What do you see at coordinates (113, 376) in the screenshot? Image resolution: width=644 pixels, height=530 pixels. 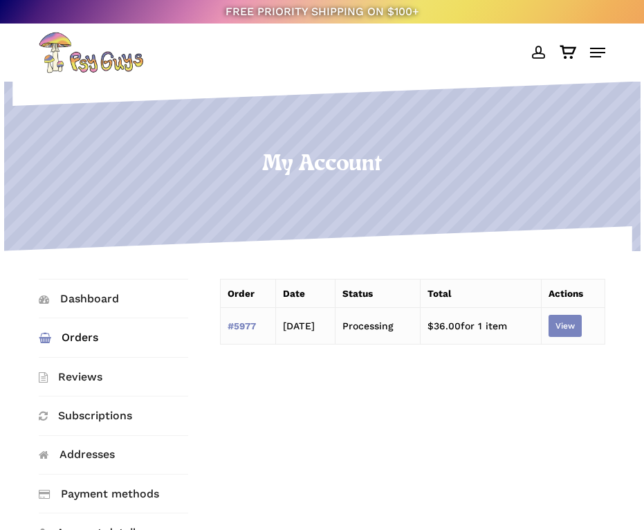 I see `a: Reviews` at bounding box center [113, 376].